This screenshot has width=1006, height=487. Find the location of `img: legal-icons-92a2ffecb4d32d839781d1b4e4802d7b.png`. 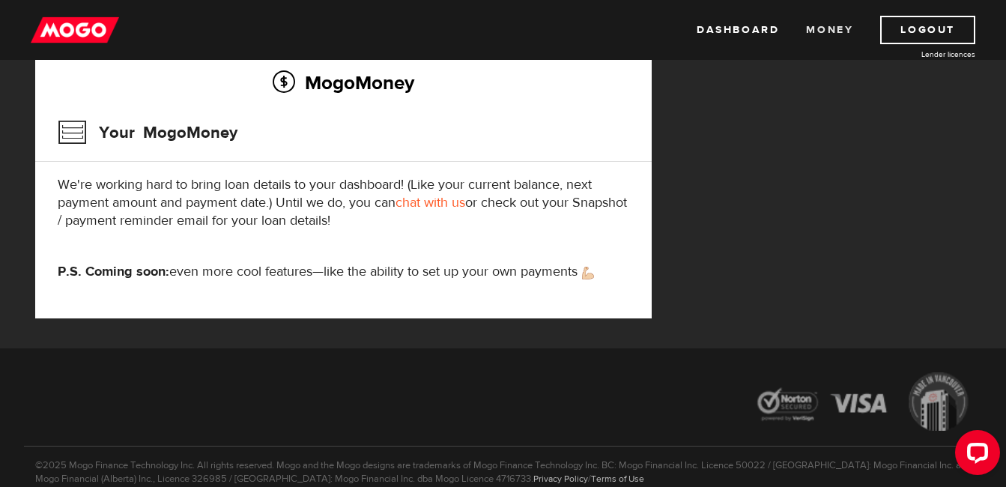

img: legal-icons-92a2ffecb4d32d839781d1b4e4802d7b.png is located at coordinates (863, 403).